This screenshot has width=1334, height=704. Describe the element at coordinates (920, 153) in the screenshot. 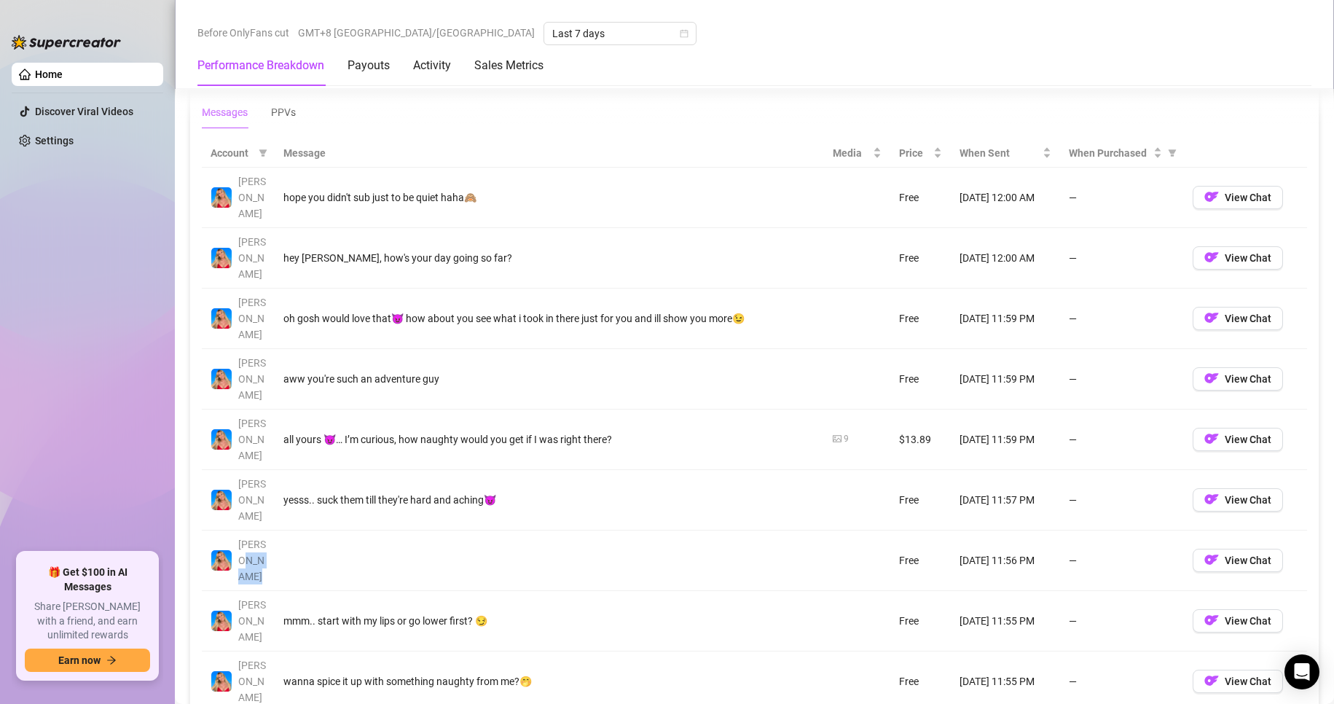

I see `th: Price` at that location.